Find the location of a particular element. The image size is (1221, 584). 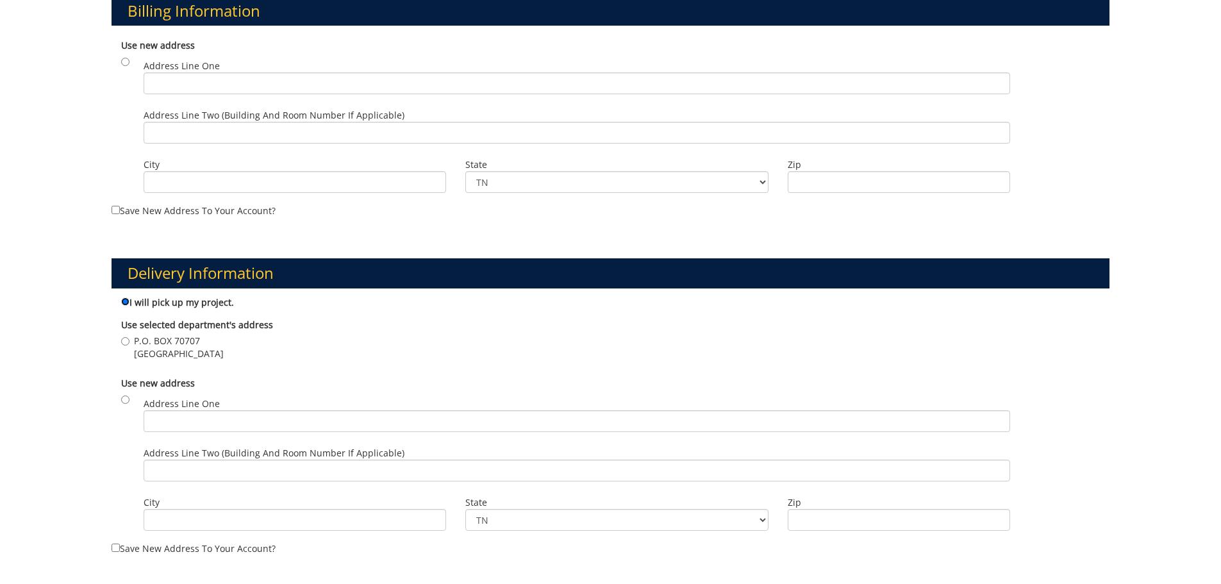

h3: Delivery Information is located at coordinates (611, 273).